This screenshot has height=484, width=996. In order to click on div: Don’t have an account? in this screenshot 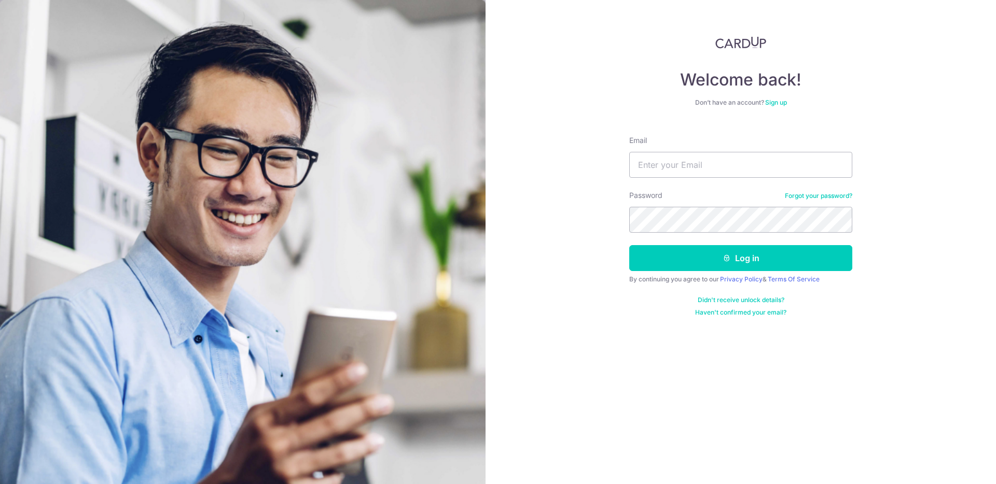, I will do `click(741, 103)`.